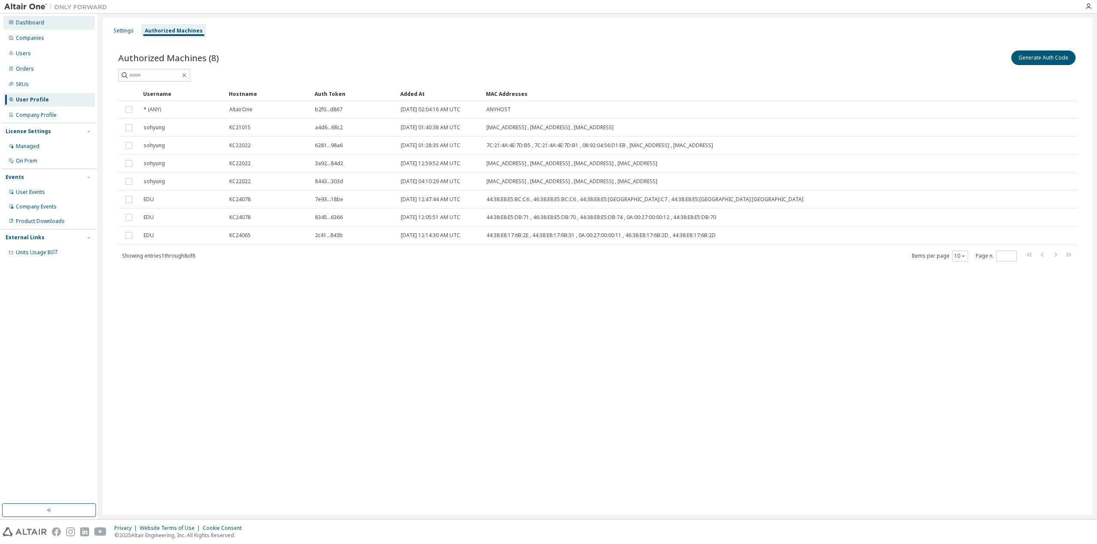 The width and height of the screenshot is (1097, 544). Describe the element at coordinates (601, 236) in the screenshot. I see `span: 44:38:E8:17:6B:2E , 44:38:E8:17:6B:31 , 0A:00:27:00:00:11 , 46:38:E8:17:6B:2D , 44:38:E8:17:6B:2D` at that location.